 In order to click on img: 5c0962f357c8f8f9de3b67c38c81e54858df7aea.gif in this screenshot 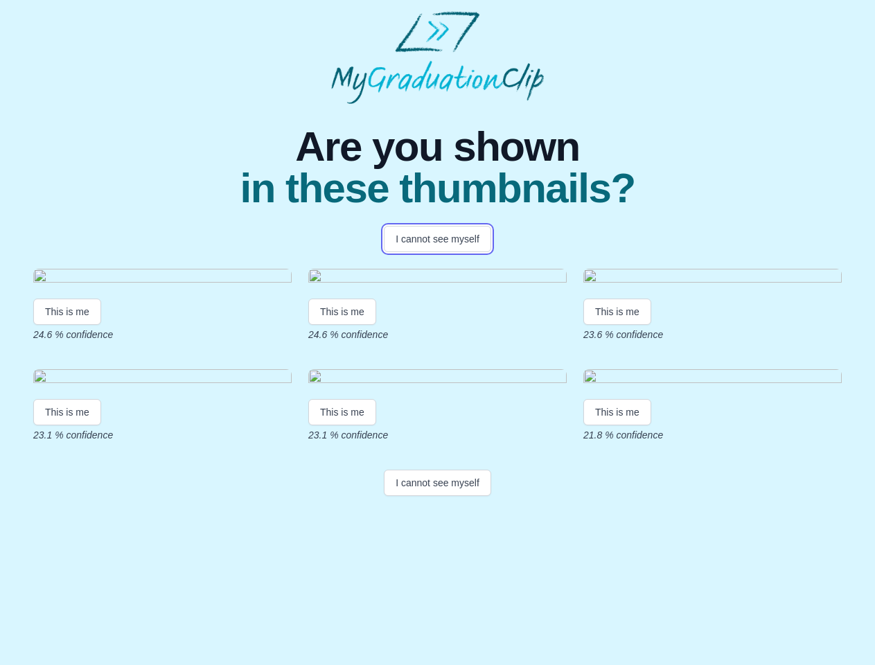, I will do `click(712, 378)`.